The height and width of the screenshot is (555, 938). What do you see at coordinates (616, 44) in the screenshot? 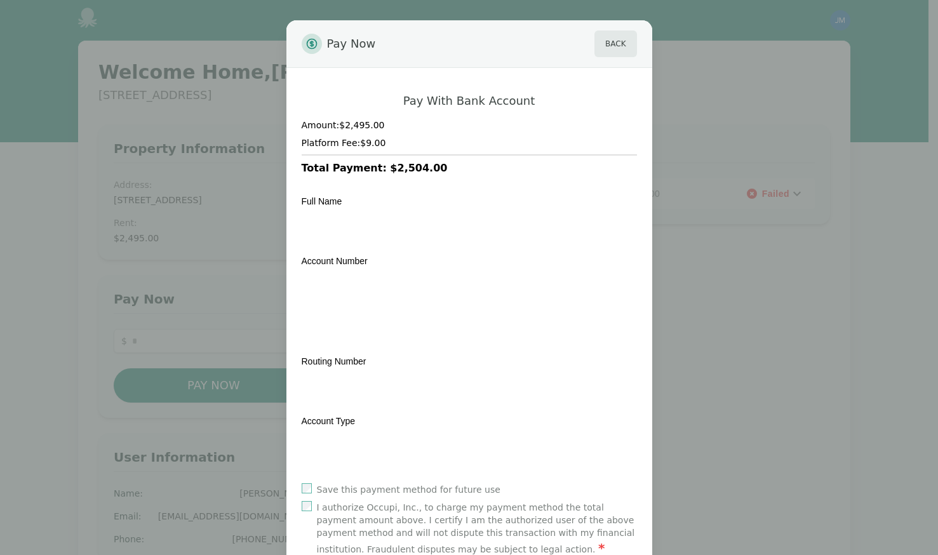
I see `button: Back` at bounding box center [616, 44].